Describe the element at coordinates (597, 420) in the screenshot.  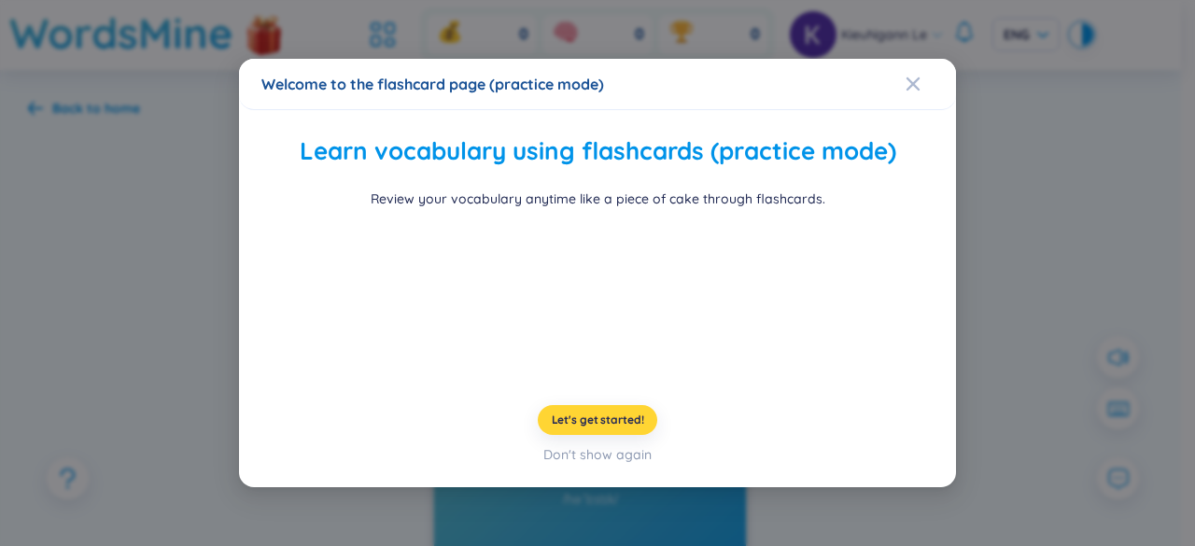
I see `button: Let's get started!` at that location.